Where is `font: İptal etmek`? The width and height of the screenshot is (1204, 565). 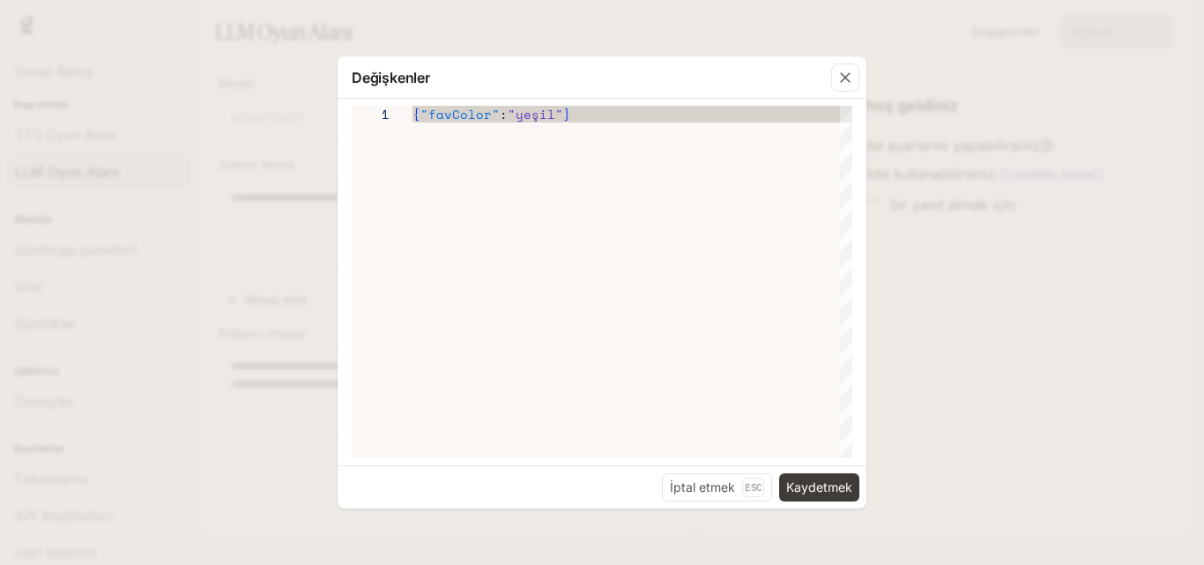
font: İptal etmek is located at coordinates (703, 487).